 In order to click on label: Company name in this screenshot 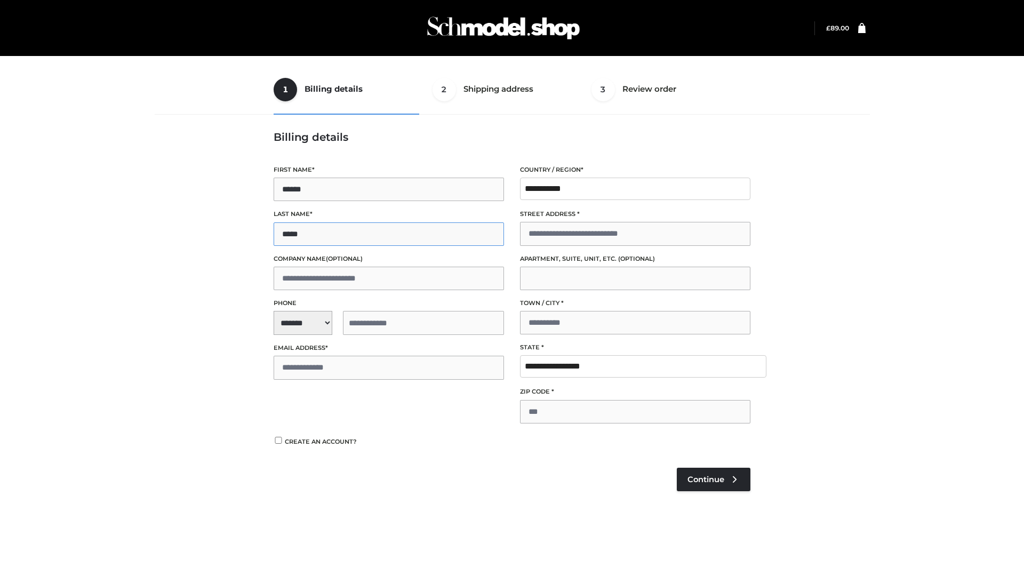, I will do `click(389, 259)`.